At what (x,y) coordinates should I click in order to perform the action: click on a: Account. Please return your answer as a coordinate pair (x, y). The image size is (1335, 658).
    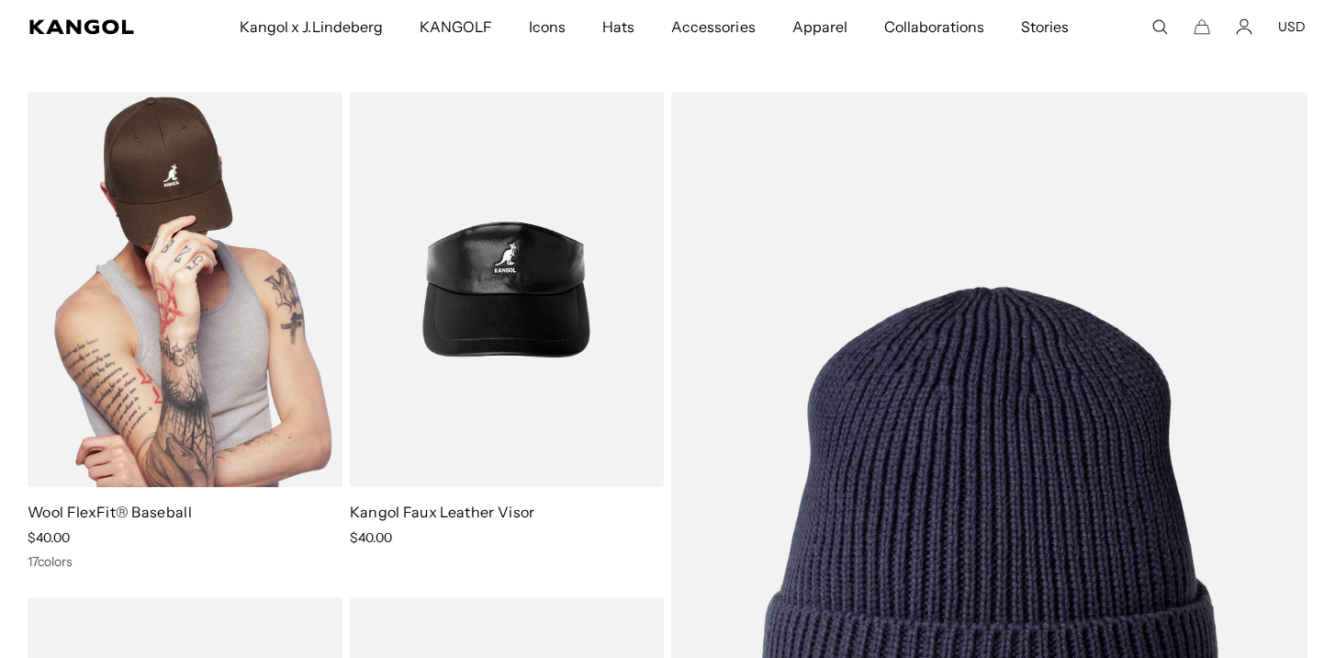
    Looking at the image, I should click on (1245, 27).